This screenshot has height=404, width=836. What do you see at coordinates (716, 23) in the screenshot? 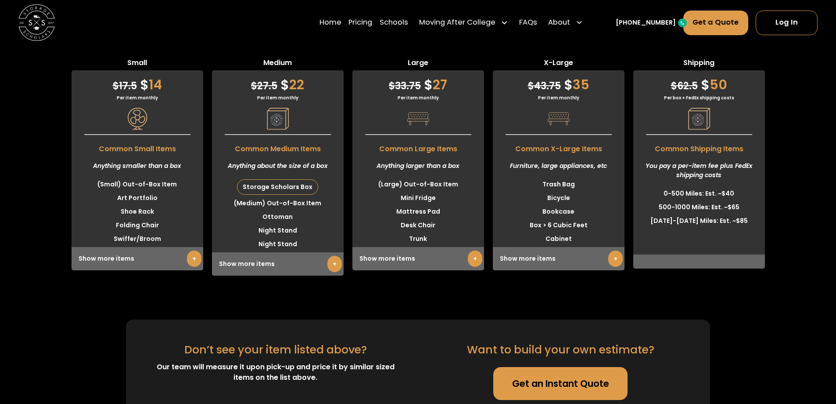
I see `a: Get a Quote` at bounding box center [716, 23].